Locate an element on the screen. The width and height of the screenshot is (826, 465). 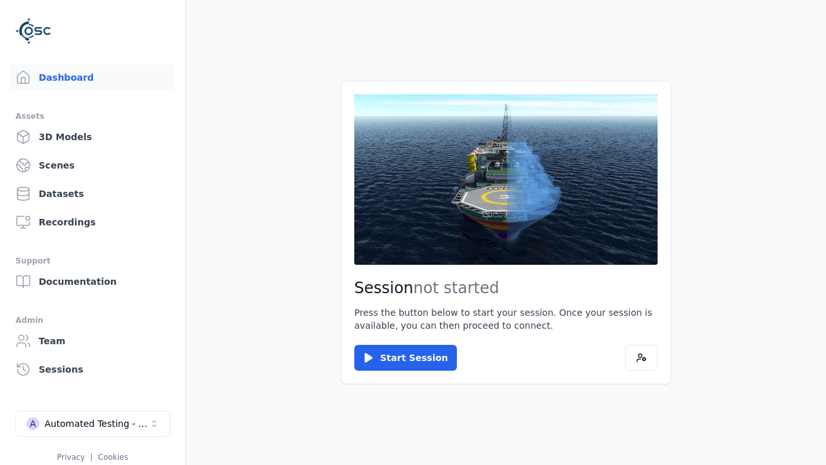
a: Recordings is located at coordinates (92, 222).